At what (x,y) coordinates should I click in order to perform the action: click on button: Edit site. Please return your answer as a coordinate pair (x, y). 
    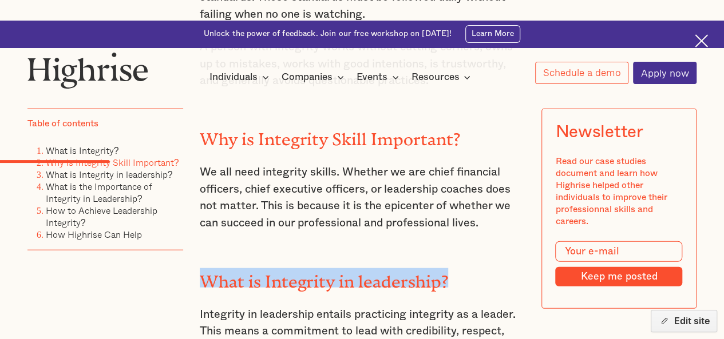
    Looking at the image, I should click on (684, 321).